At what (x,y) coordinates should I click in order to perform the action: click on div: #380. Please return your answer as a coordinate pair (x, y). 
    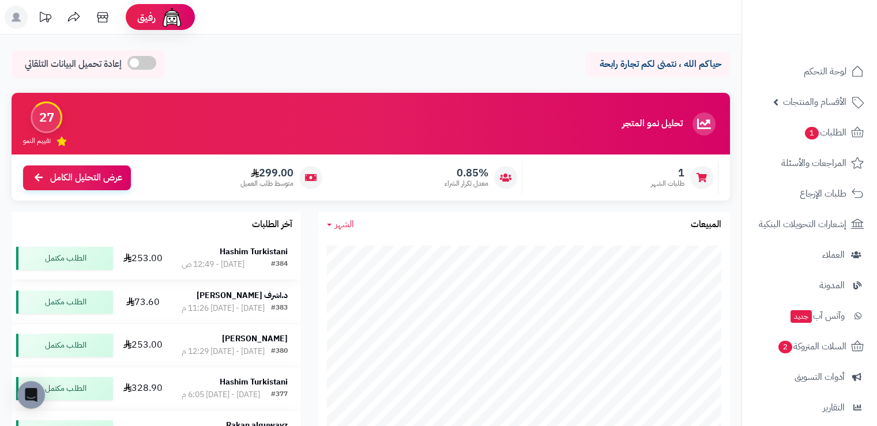
    Looking at the image, I should click on (279, 352).